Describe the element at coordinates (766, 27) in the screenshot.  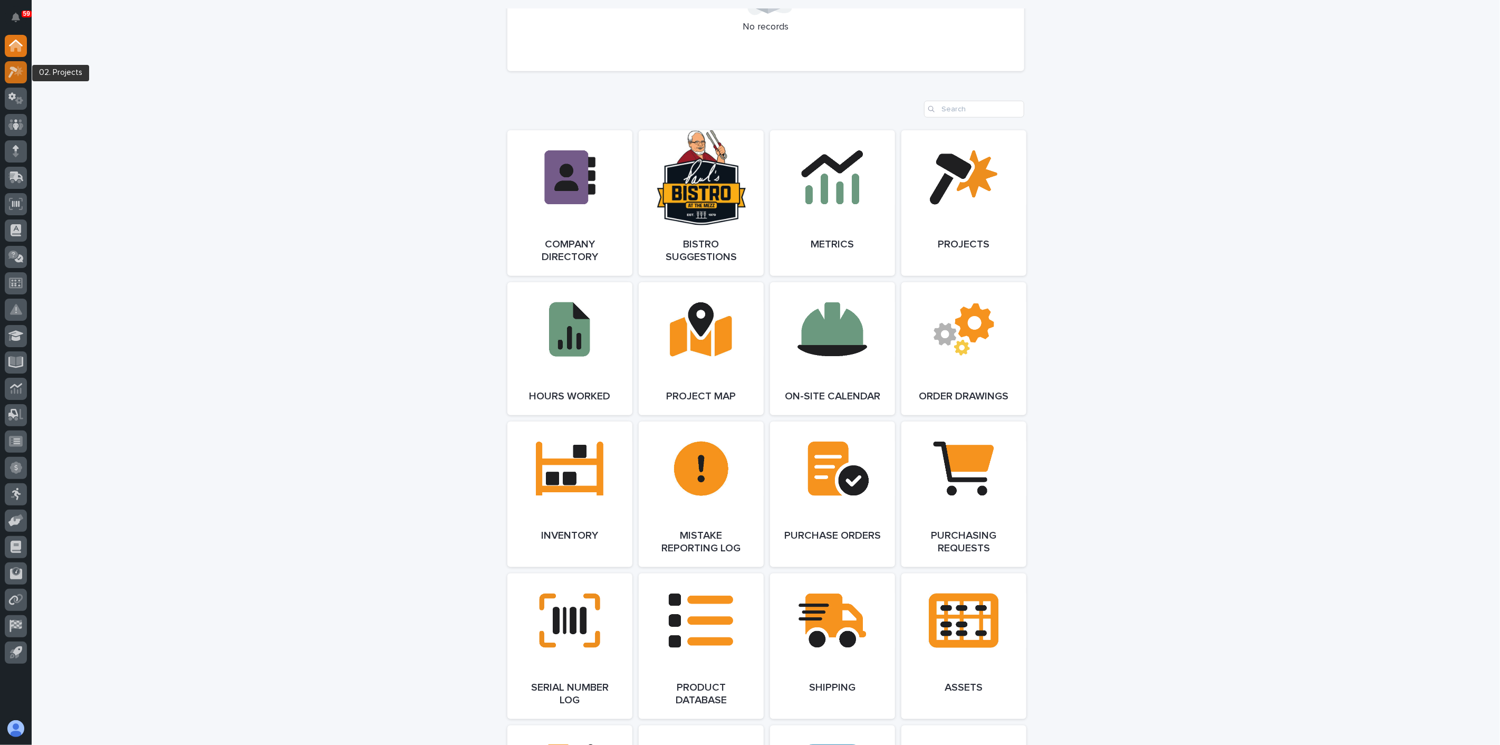
I see `p: No records` at that location.